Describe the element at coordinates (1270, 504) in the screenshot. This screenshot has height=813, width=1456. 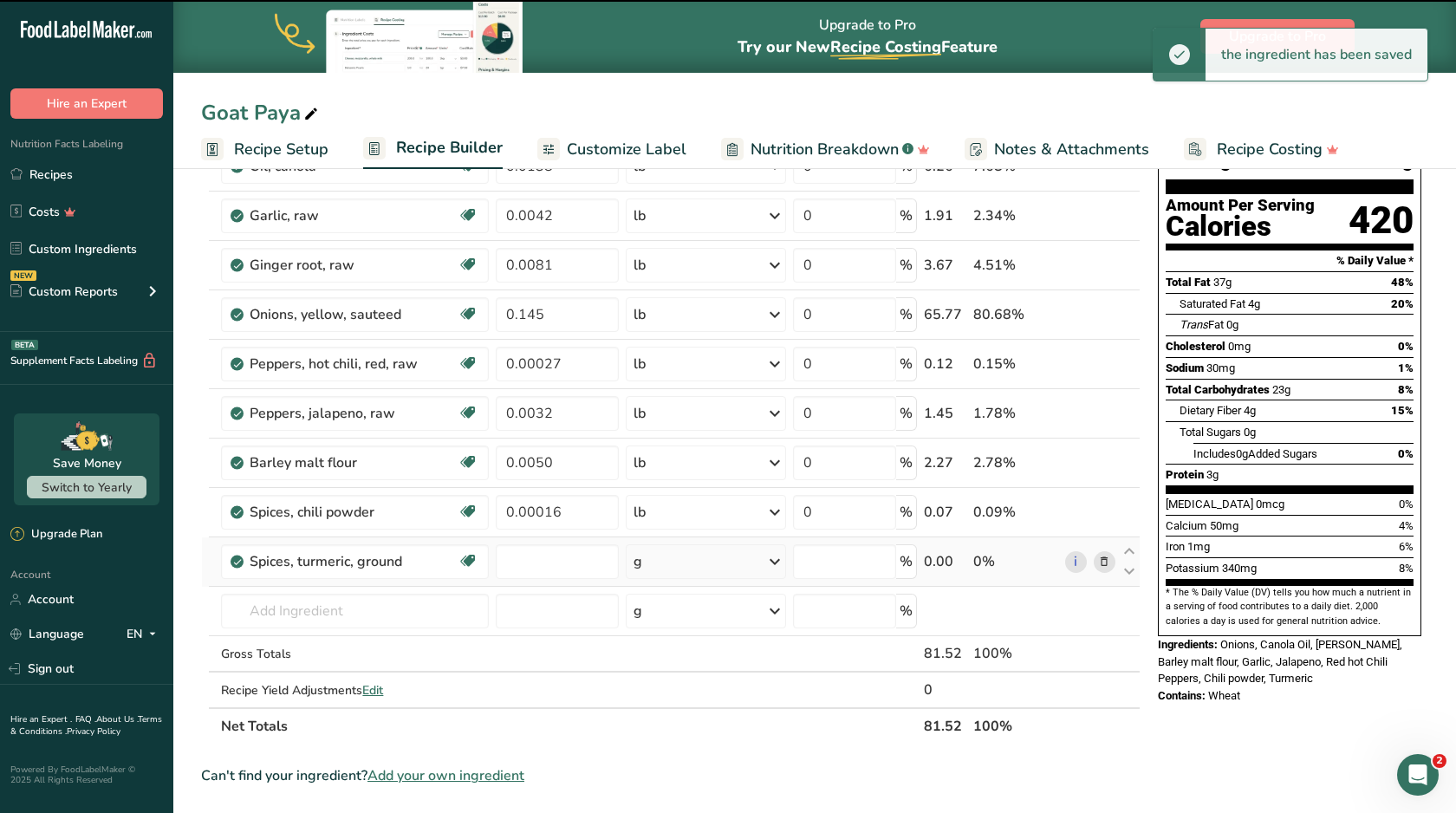
I see `span: 0mcg` at that location.